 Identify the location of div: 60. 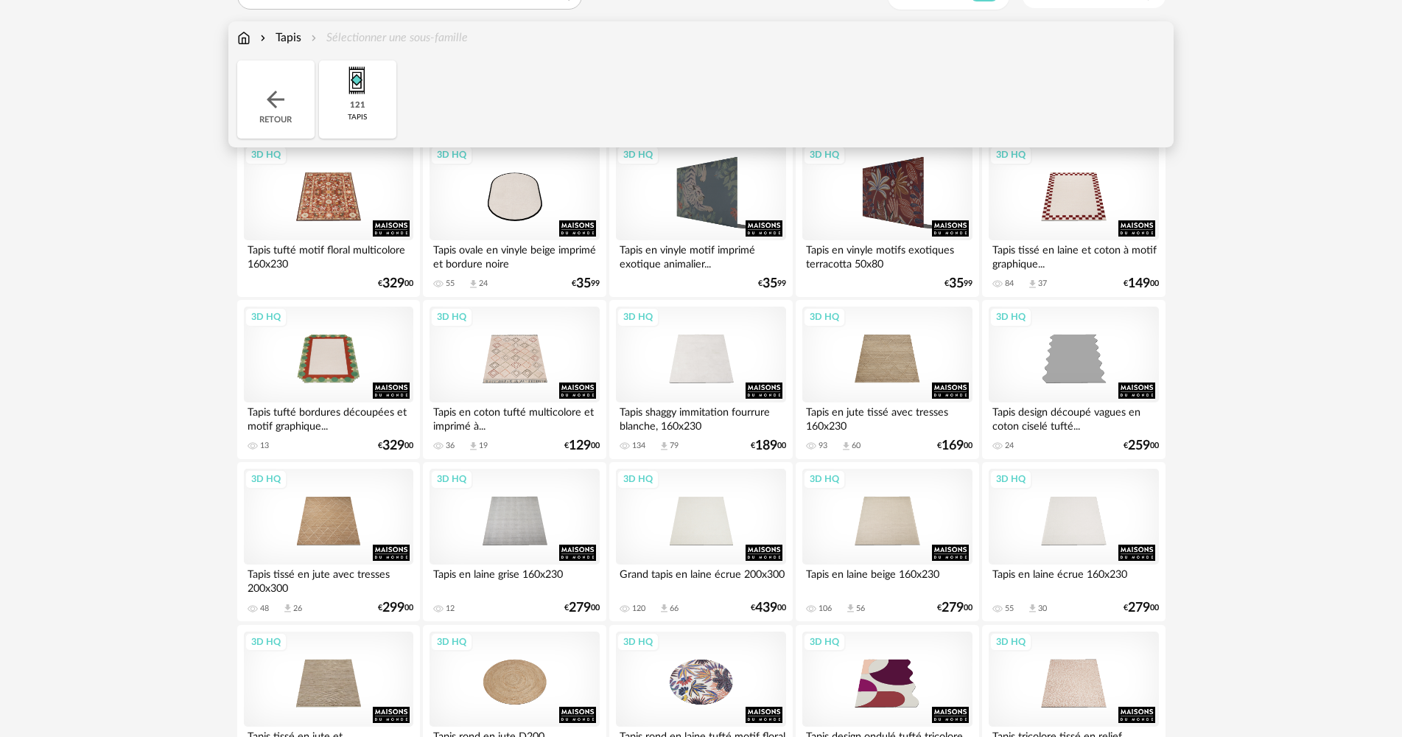
(856, 446).